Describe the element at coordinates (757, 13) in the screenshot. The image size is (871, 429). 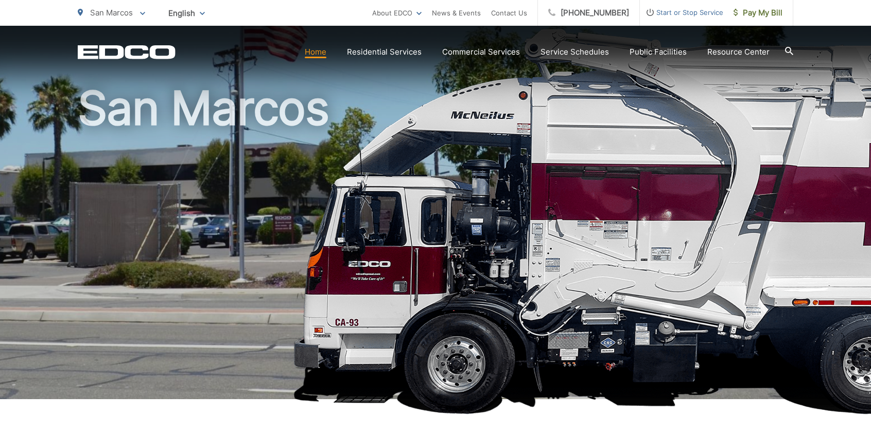
I see `span: Pay My Bill` at that location.